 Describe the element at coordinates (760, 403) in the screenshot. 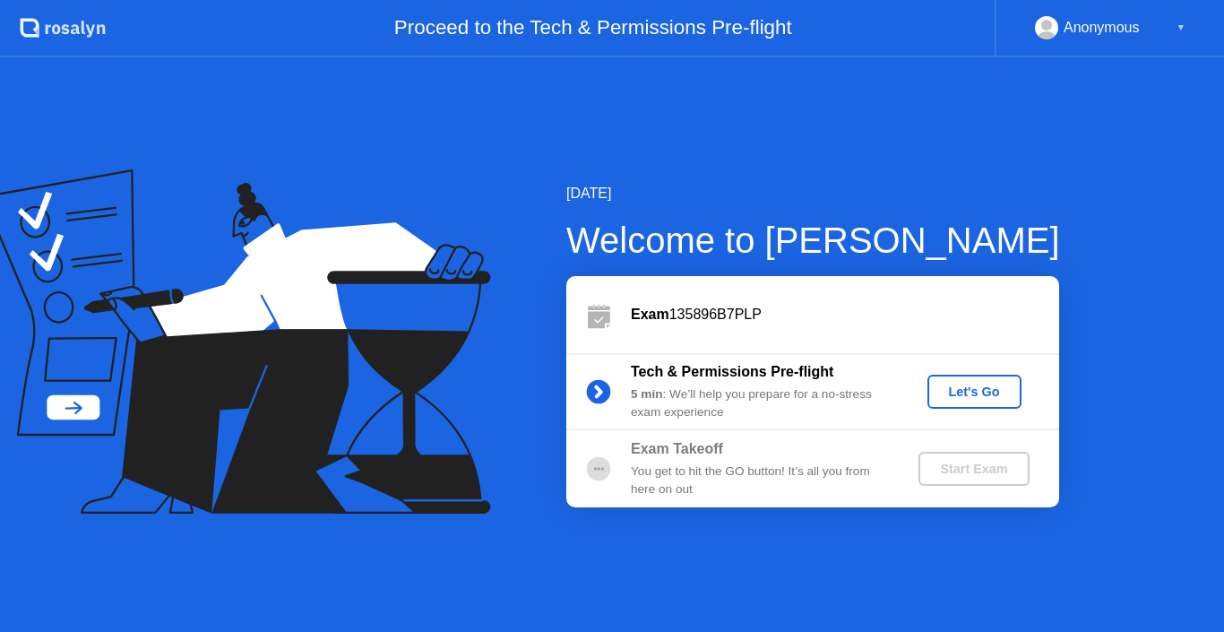

I see `div: : We’ll help you prepare for a no-stress exam experience` at that location.